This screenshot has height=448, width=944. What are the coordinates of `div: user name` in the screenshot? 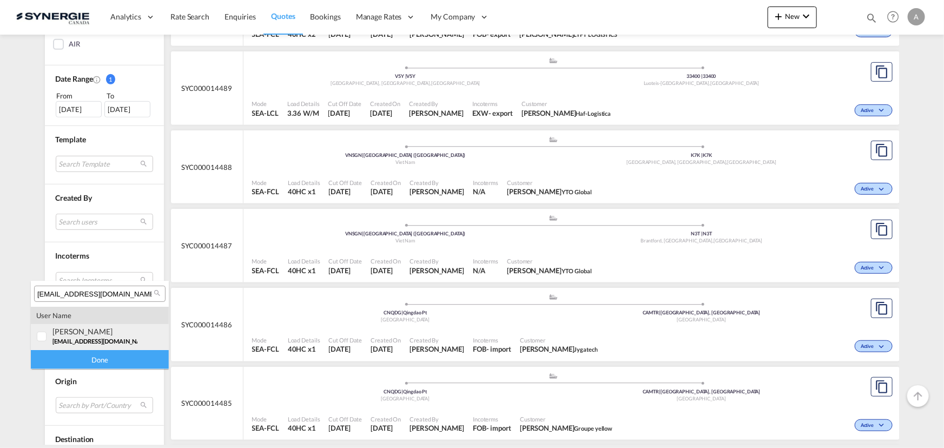 It's located at (100, 315).